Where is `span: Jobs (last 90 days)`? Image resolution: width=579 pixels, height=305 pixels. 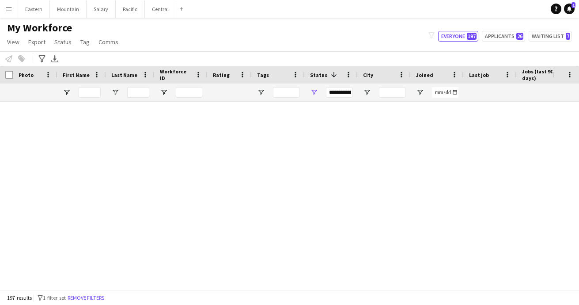 span: Jobs (last 90 days) is located at coordinates (540, 75).